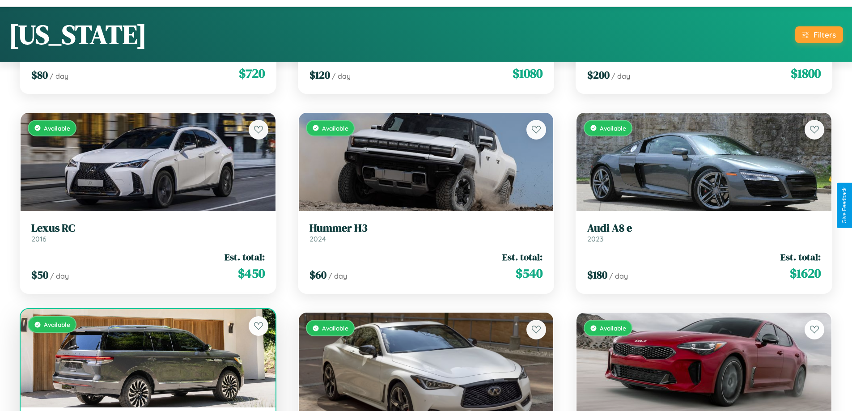 Image resolution: width=852 pixels, height=411 pixels. What do you see at coordinates (845, 205) in the screenshot?
I see `div: Give Feedback` at bounding box center [845, 205].